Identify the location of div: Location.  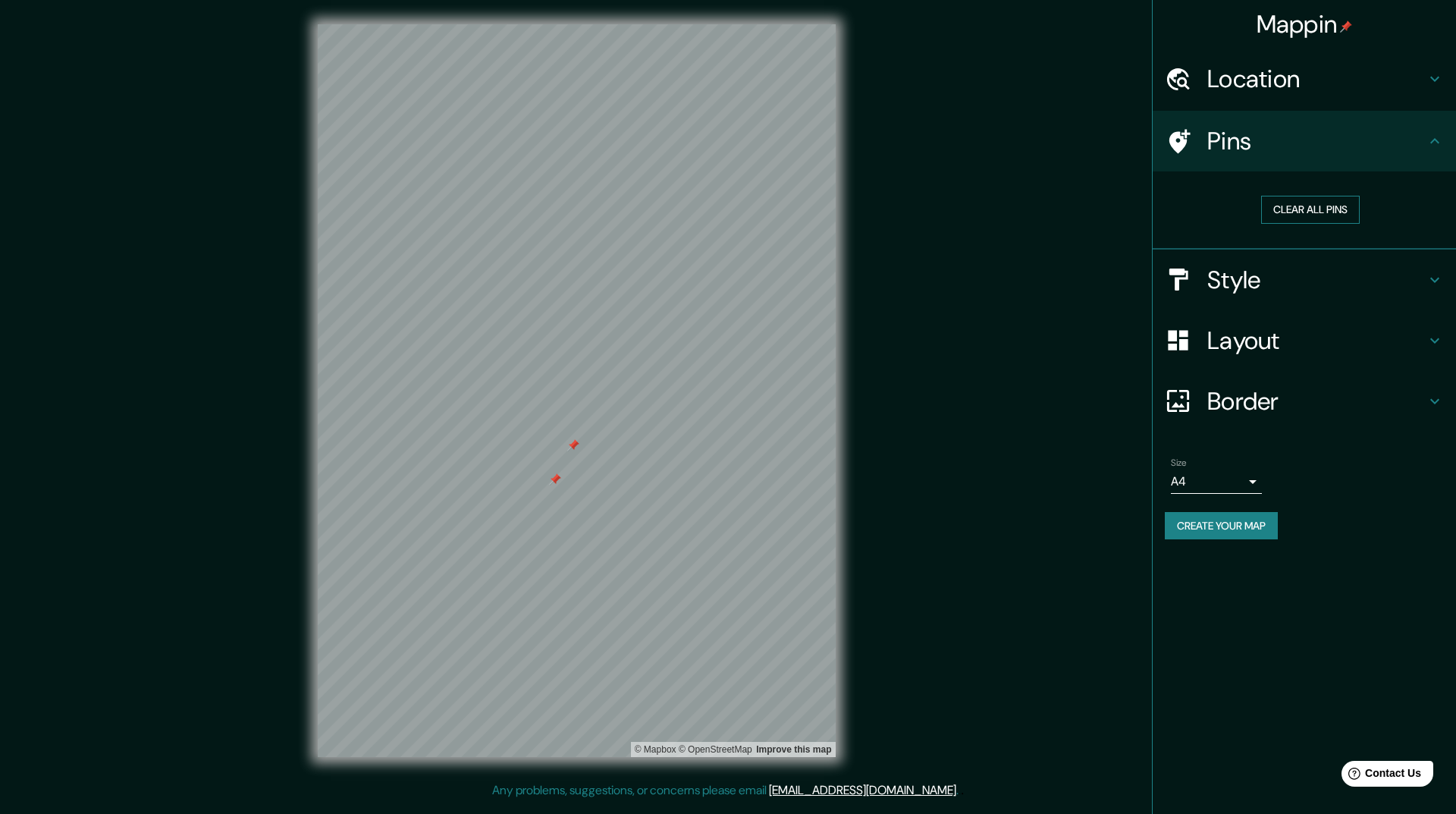
(1305, 79).